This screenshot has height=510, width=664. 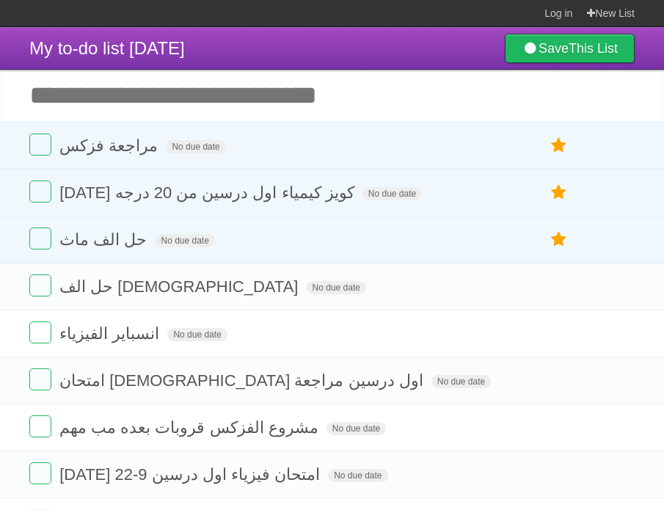 I want to click on span: انسباير الفيزياء, so click(x=111, y=333).